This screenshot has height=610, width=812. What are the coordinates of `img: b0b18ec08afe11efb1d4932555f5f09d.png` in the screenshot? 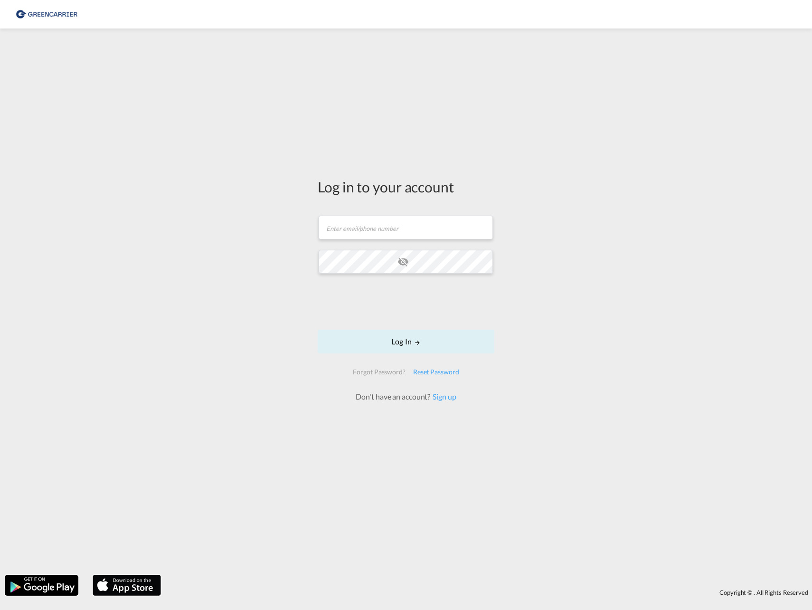 It's located at (46, 14).